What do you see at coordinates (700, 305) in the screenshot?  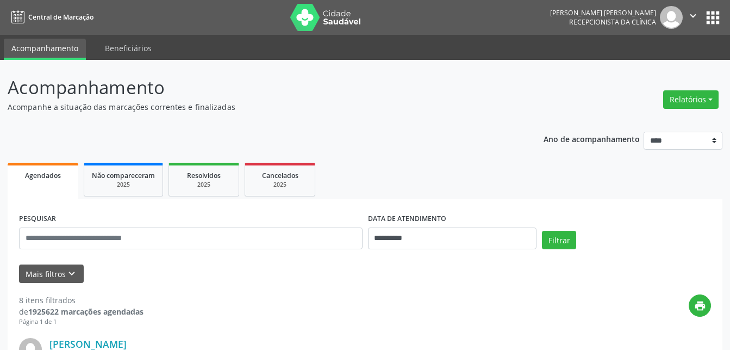 I see `button: print` at bounding box center [700, 305].